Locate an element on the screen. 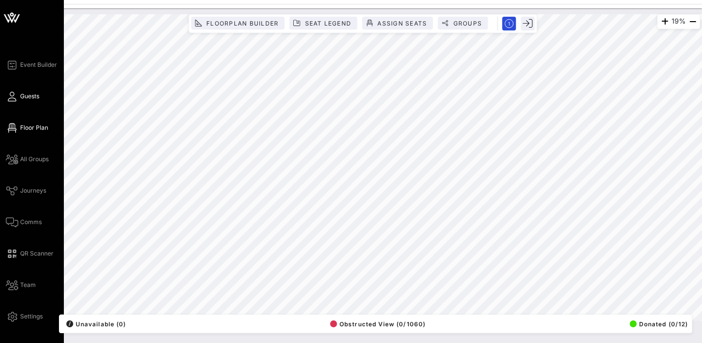 The height and width of the screenshot is (343, 702). span: Donated (0/12) is located at coordinates (659, 324).